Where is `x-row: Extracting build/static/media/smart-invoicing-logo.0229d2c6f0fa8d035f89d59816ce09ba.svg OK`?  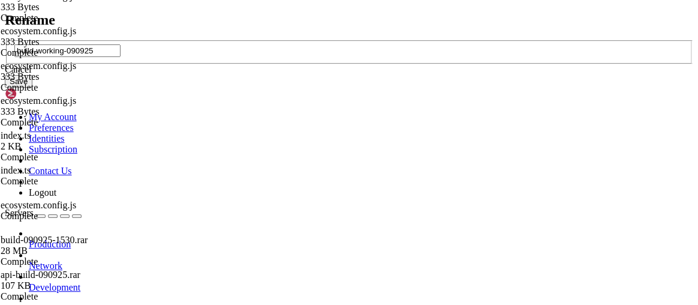
x-row: Extracting build/static/media/smart-invoicing-logo.0229d2c6f0fa8d035f89d59816ce09ba.svg OK is located at coordinates (273, 173).